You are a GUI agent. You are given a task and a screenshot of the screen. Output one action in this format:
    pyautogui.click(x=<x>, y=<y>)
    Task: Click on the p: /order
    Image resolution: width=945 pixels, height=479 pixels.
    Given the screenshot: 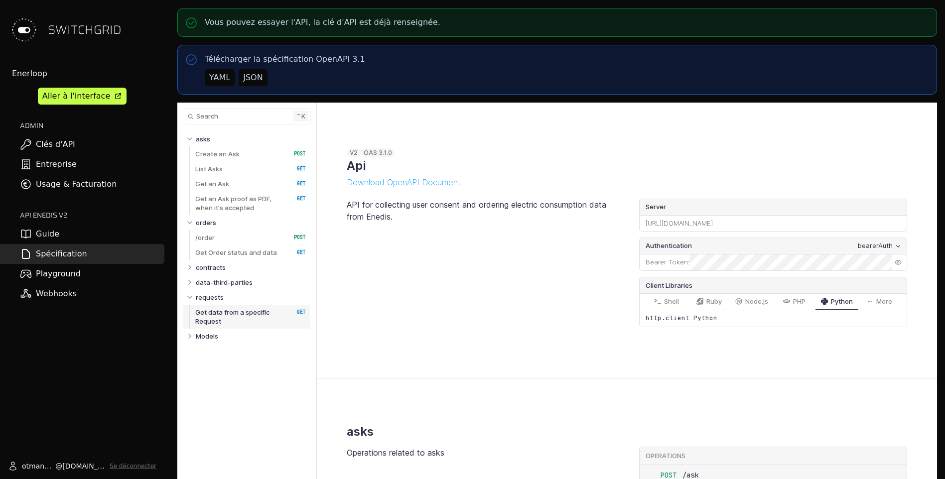 What is the action you would take?
    pyautogui.click(x=205, y=238)
    